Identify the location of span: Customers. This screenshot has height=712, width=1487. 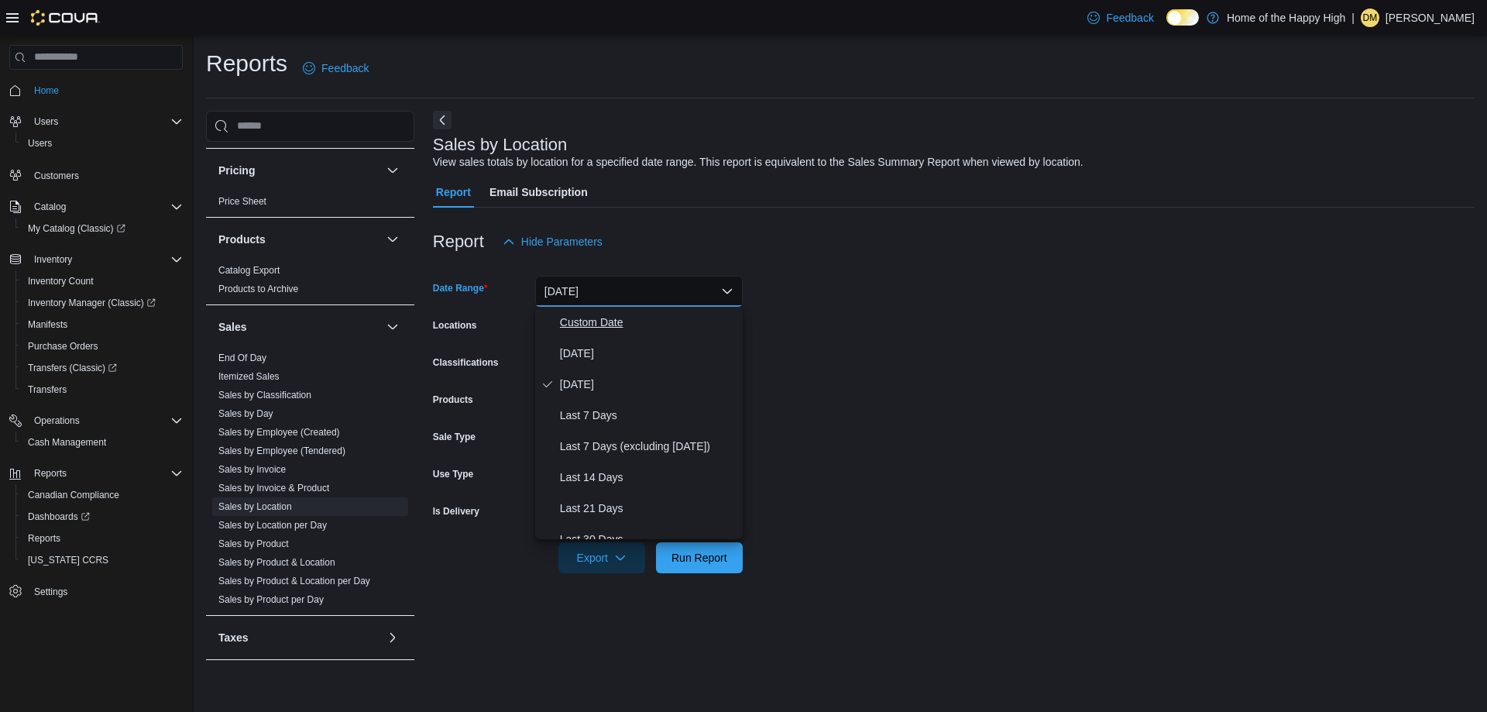
(105, 174).